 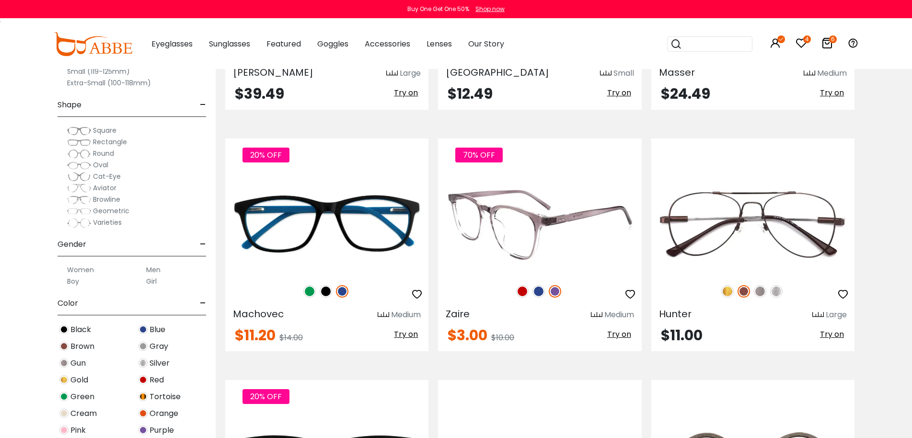 What do you see at coordinates (80, 270) in the screenshot?
I see `label: Women` at bounding box center [80, 270].